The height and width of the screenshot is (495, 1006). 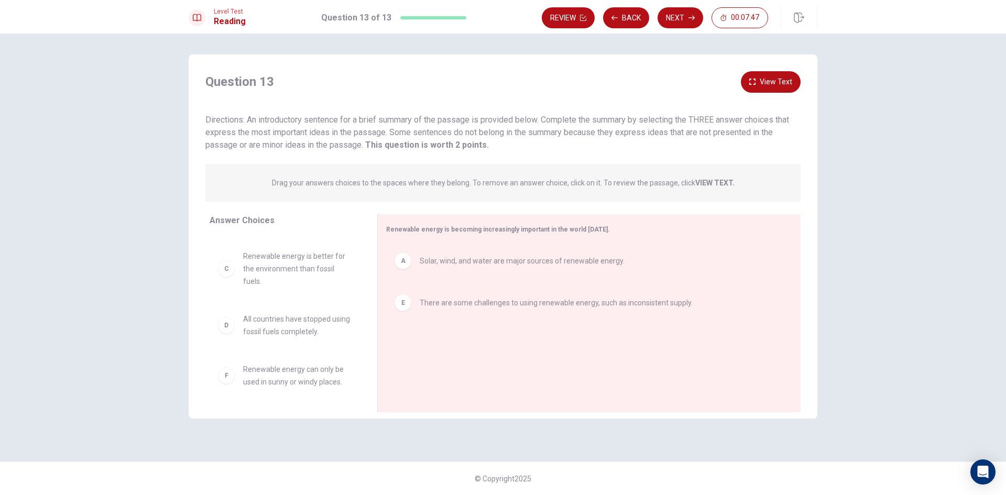 What do you see at coordinates (285, 325) in the screenshot?
I see `div: DAll countries have stopped using fossil fuels completely.` at bounding box center [285, 325].